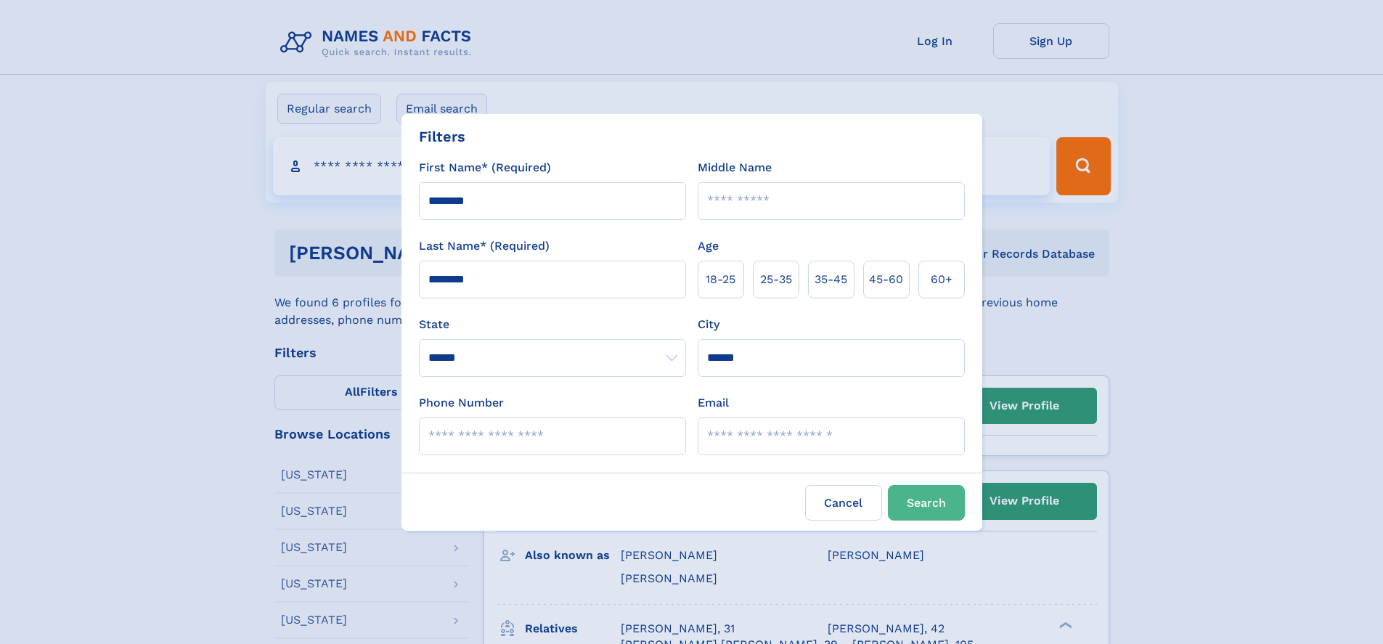  What do you see at coordinates (885, 279) in the screenshot?
I see `span: 45‑60` at bounding box center [885, 279].